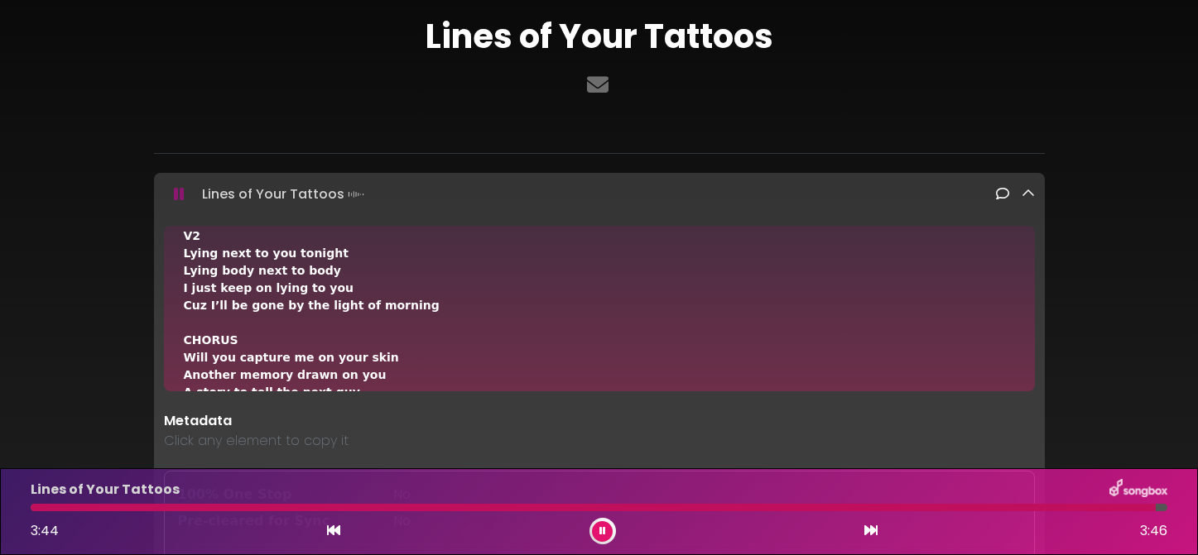 The image size is (1198, 555). What do you see at coordinates (356, 194) in the screenshot?
I see `img: waveform4.gif` at bounding box center [356, 194].